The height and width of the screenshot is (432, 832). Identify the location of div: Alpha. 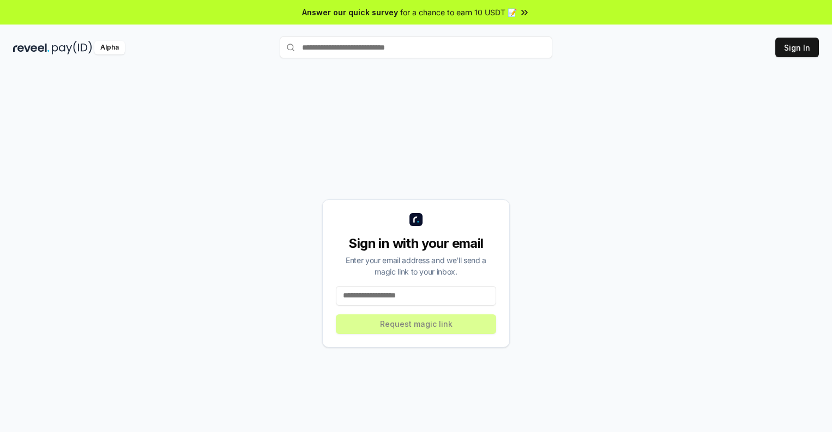
(110, 47).